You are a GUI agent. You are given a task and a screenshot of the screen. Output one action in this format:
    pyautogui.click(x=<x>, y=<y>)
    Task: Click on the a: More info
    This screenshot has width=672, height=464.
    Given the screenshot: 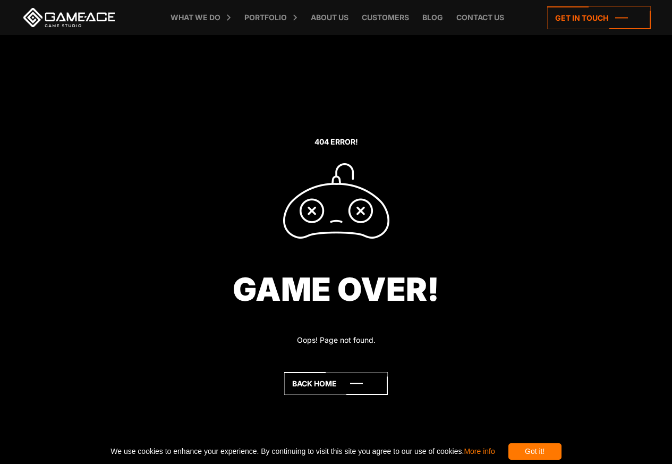 What is the action you would take?
    pyautogui.click(x=479, y=451)
    